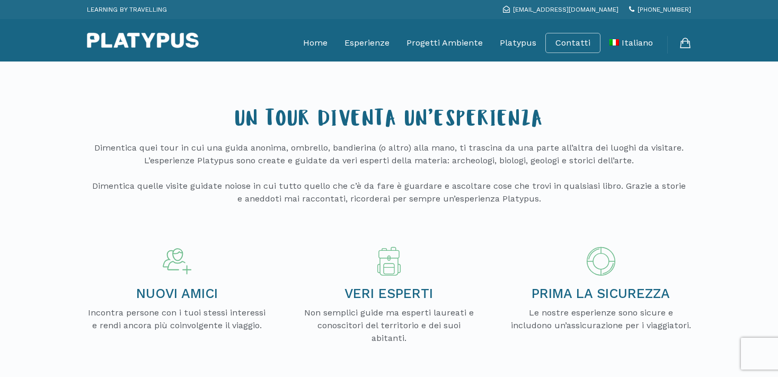  Describe the element at coordinates (389, 325) in the screenshot. I see `p: Non semplici guide ma esperti laureati e conoscitori del territorio e dei suoi abitanti.` at that location.